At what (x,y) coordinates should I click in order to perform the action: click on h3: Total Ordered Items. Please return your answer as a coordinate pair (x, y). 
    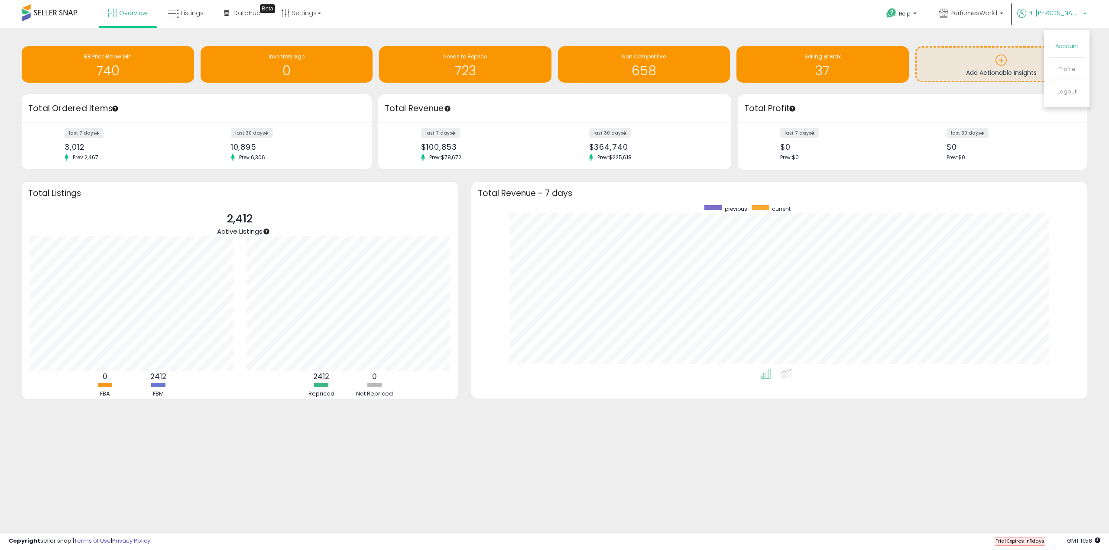
    Looking at the image, I should click on (197, 109).